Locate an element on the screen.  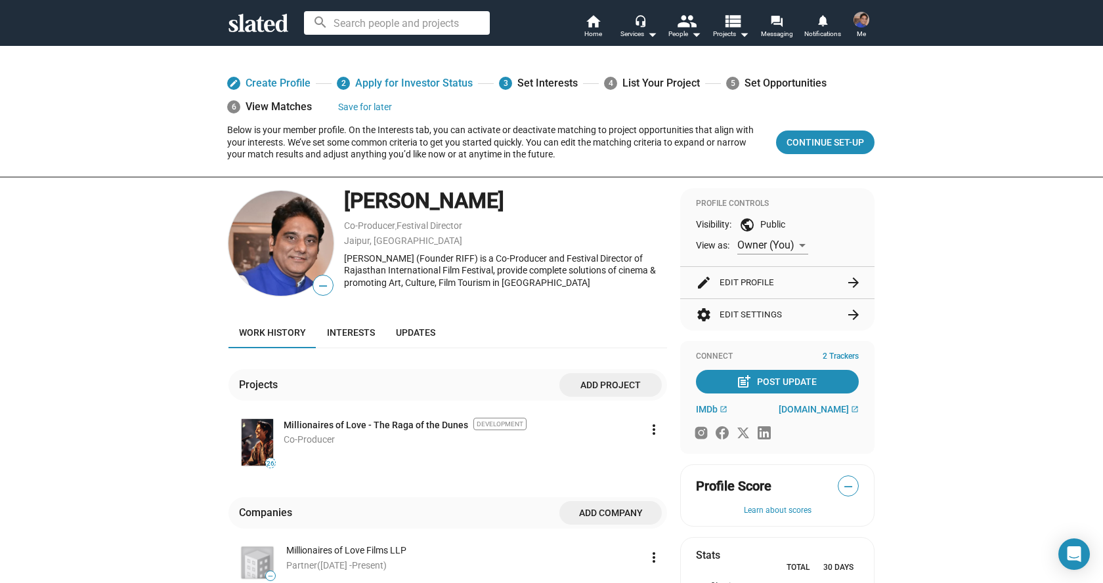
span: Present is located at coordinates (368, 566).